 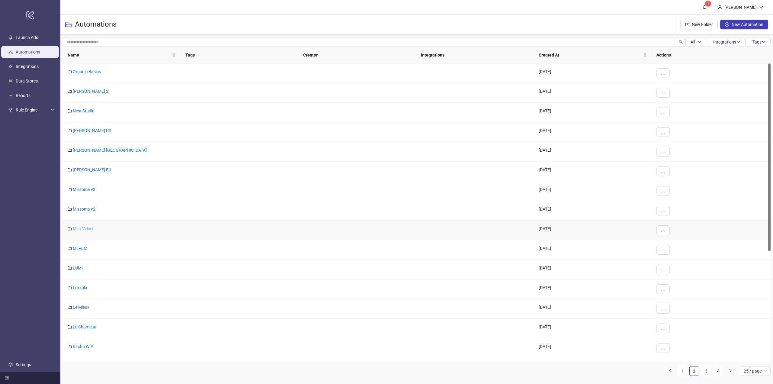 What do you see at coordinates (731, 371) in the screenshot?
I see `span: right` at bounding box center [731, 371].